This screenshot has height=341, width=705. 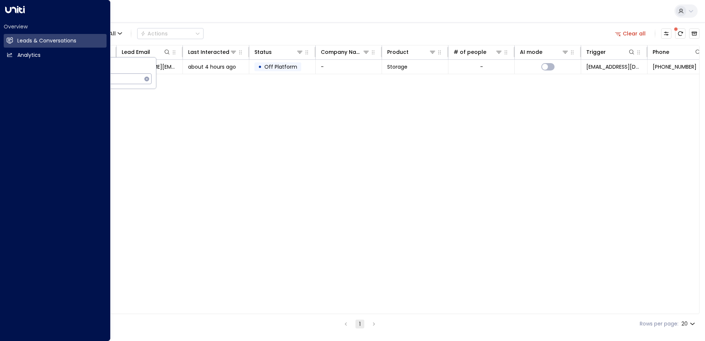 I want to click on div: Actions, so click(x=154, y=34).